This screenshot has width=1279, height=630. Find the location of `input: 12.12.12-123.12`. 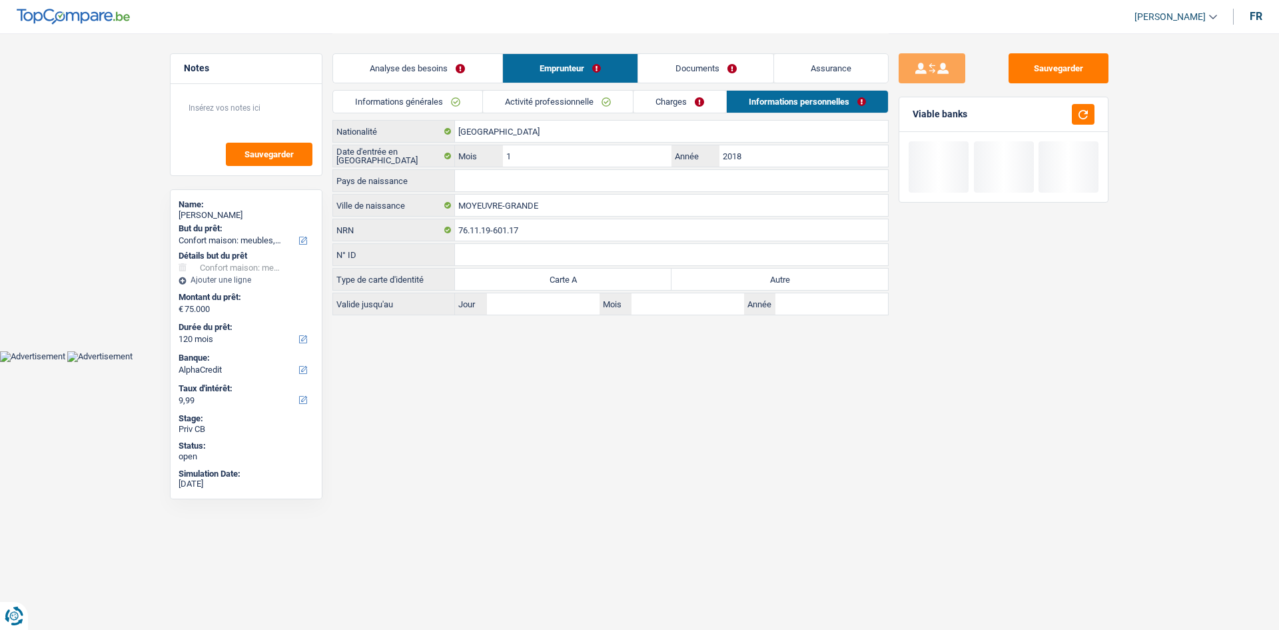

input: 12.12.12-123.12 is located at coordinates (672, 230).